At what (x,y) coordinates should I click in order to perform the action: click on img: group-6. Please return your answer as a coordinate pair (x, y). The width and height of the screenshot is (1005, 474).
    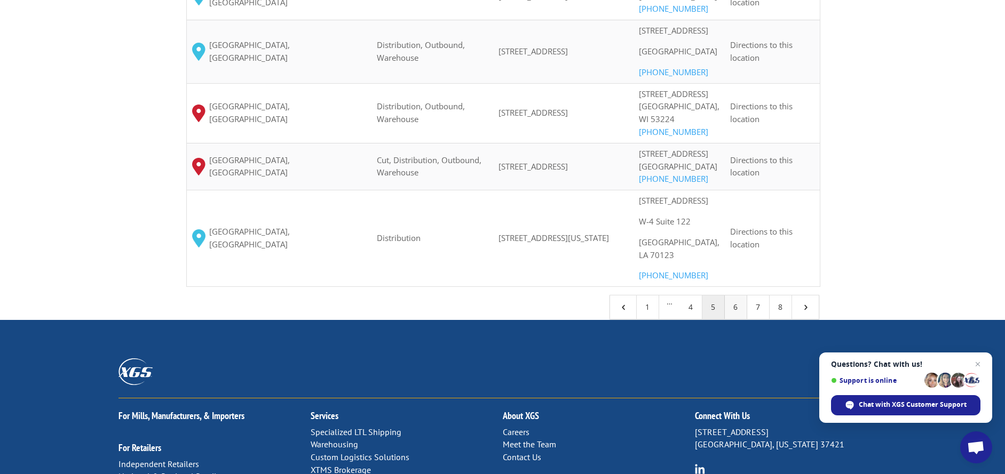
    Looking at the image, I should click on (700, 469).